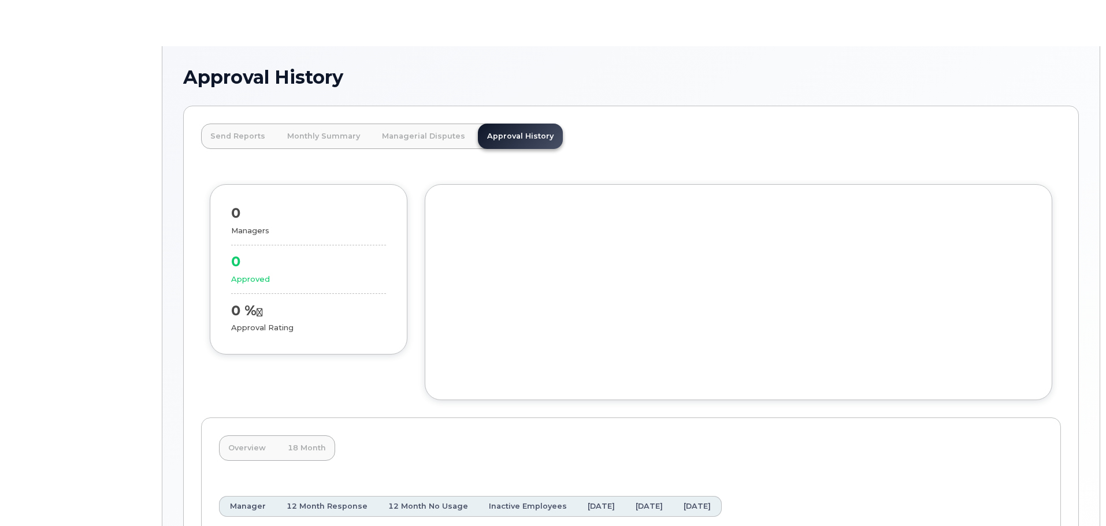  I want to click on a: Monthly Summary, so click(323, 136).